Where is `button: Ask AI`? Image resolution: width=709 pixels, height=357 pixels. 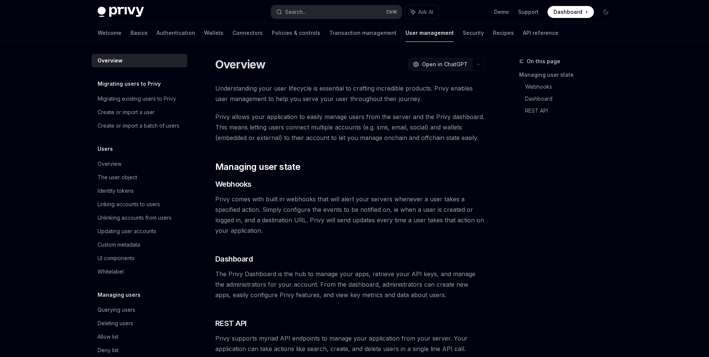 button: Ask AI is located at coordinates (422, 12).